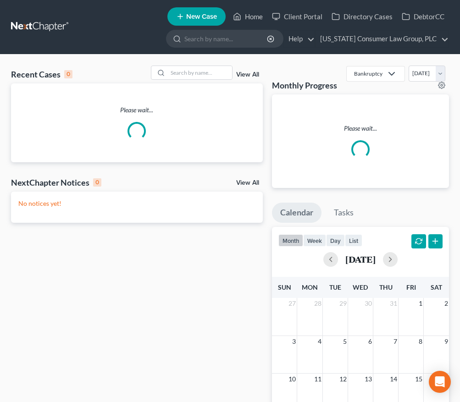  Describe the element at coordinates (292, 304) in the screenshot. I see `span: 27` at that location.